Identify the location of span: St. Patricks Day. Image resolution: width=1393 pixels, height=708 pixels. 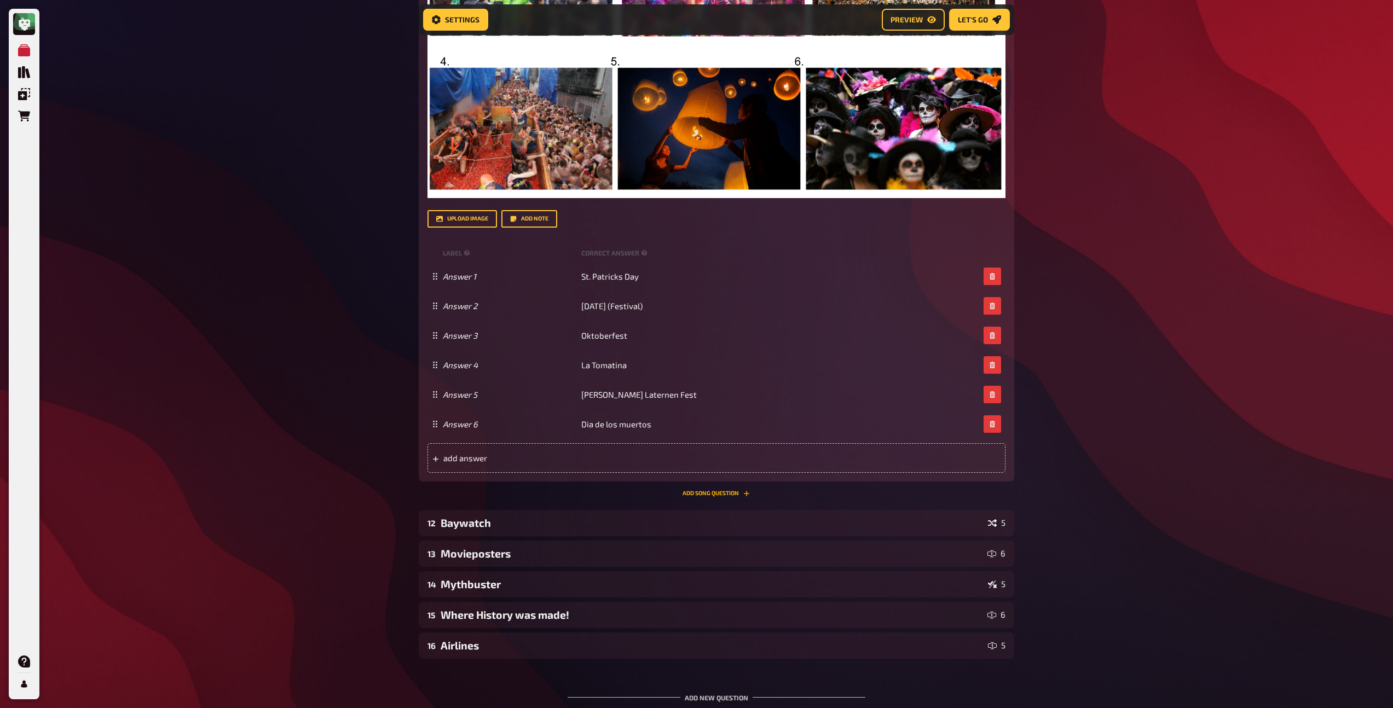
(610, 276).